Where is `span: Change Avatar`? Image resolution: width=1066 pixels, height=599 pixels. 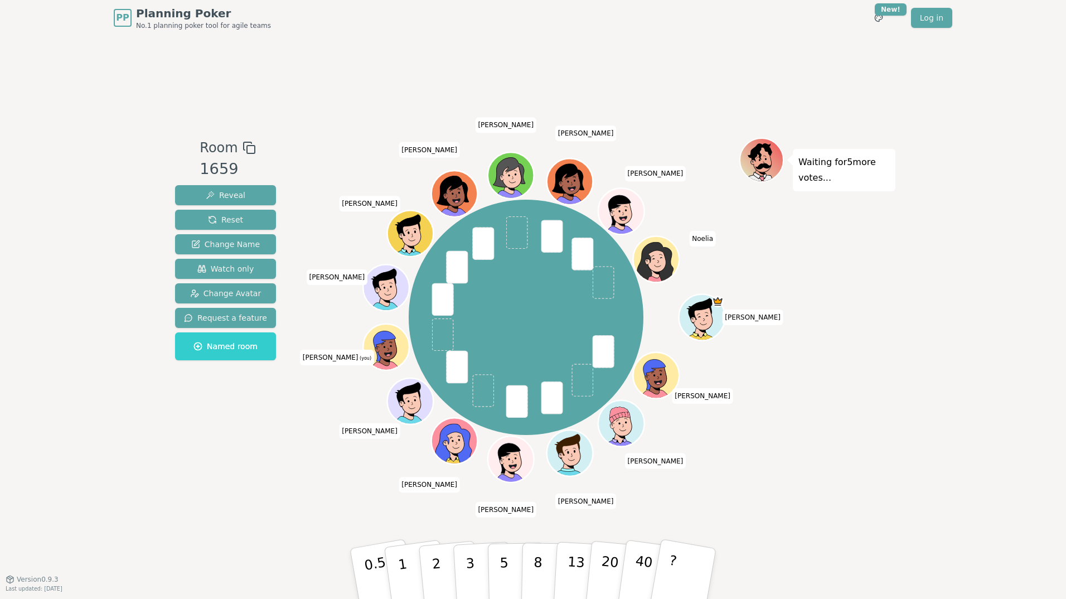 span: Change Avatar is located at coordinates (226, 293).